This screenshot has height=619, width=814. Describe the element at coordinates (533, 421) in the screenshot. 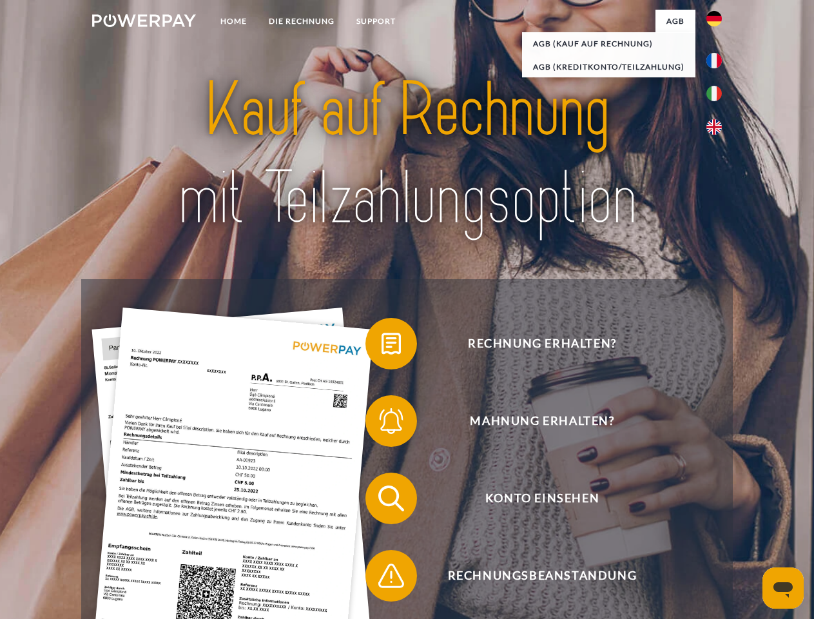

I see `a: Mahnung erhalten?` at that location.